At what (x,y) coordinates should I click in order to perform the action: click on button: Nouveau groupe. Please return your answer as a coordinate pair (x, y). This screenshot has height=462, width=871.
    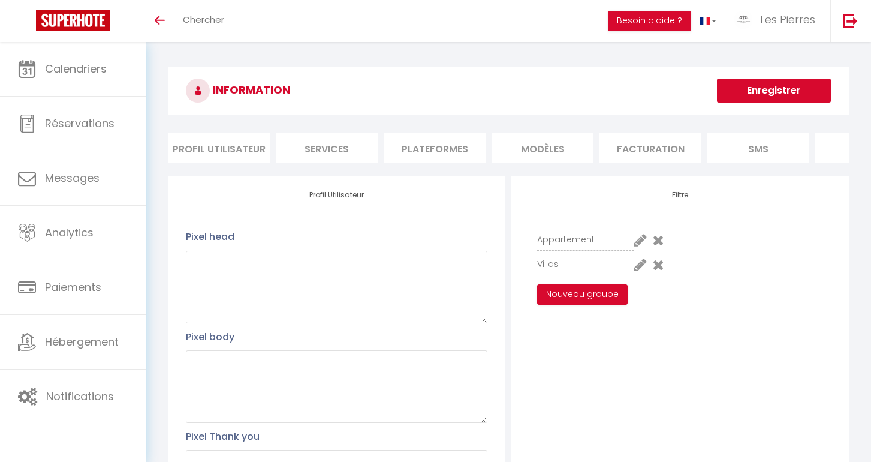
    Looking at the image, I should click on (582, 294).